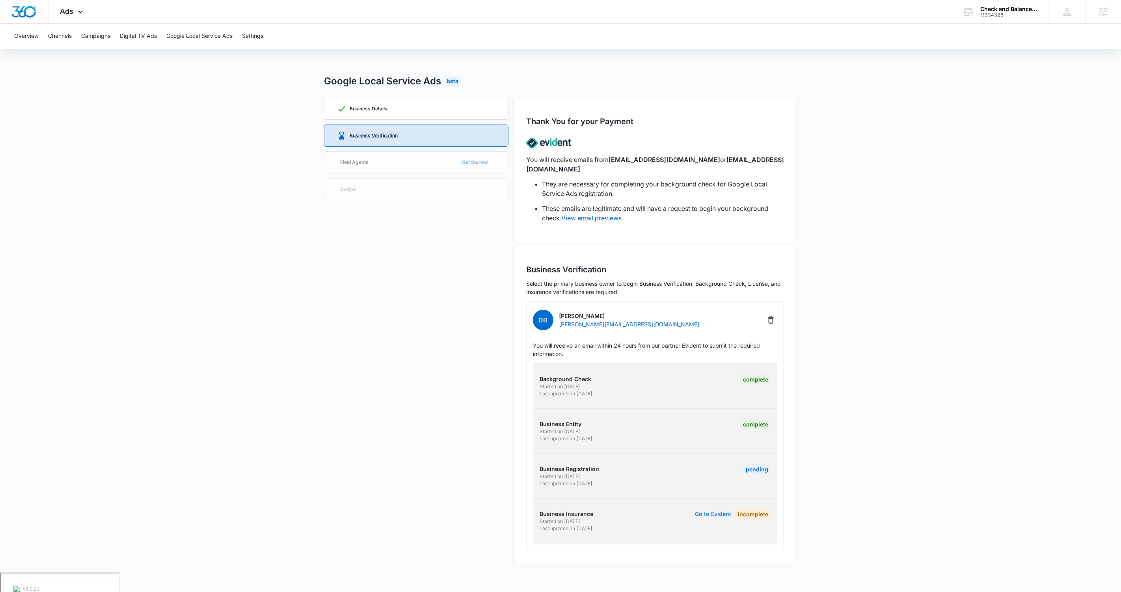 The width and height of the screenshot is (1121, 592). What do you see at coordinates (369, 109) in the screenshot?
I see `p: Business Details` at bounding box center [369, 109].